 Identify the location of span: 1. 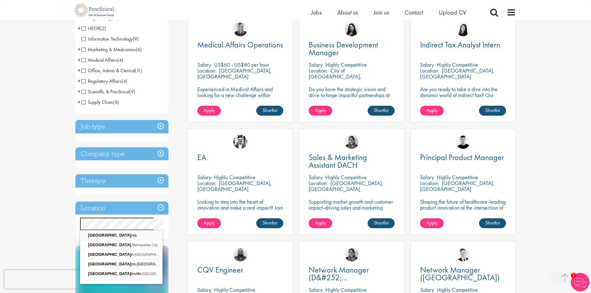
(573, 275).